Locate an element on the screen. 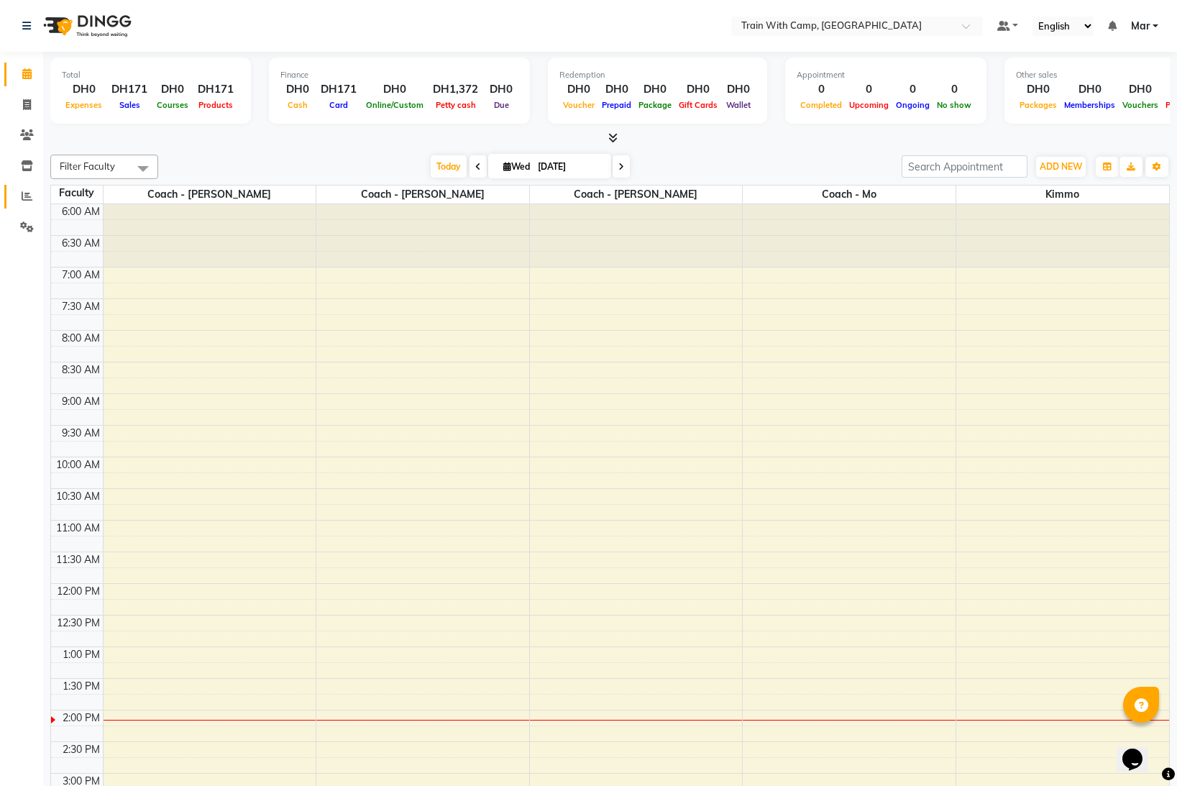  span: ADD NEW is located at coordinates (1061, 166).